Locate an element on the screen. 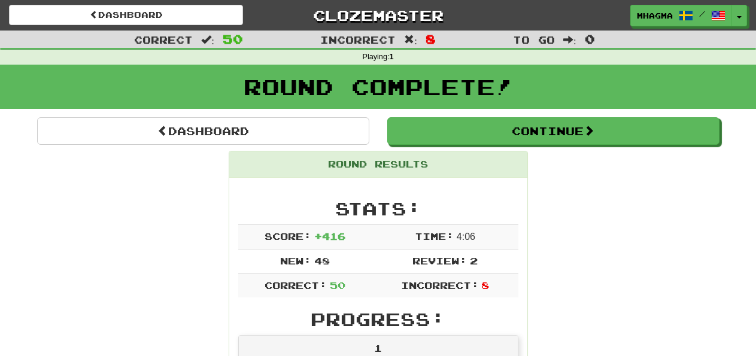 This screenshot has width=756, height=356. h1: Round Complete! is located at coordinates (378, 87).